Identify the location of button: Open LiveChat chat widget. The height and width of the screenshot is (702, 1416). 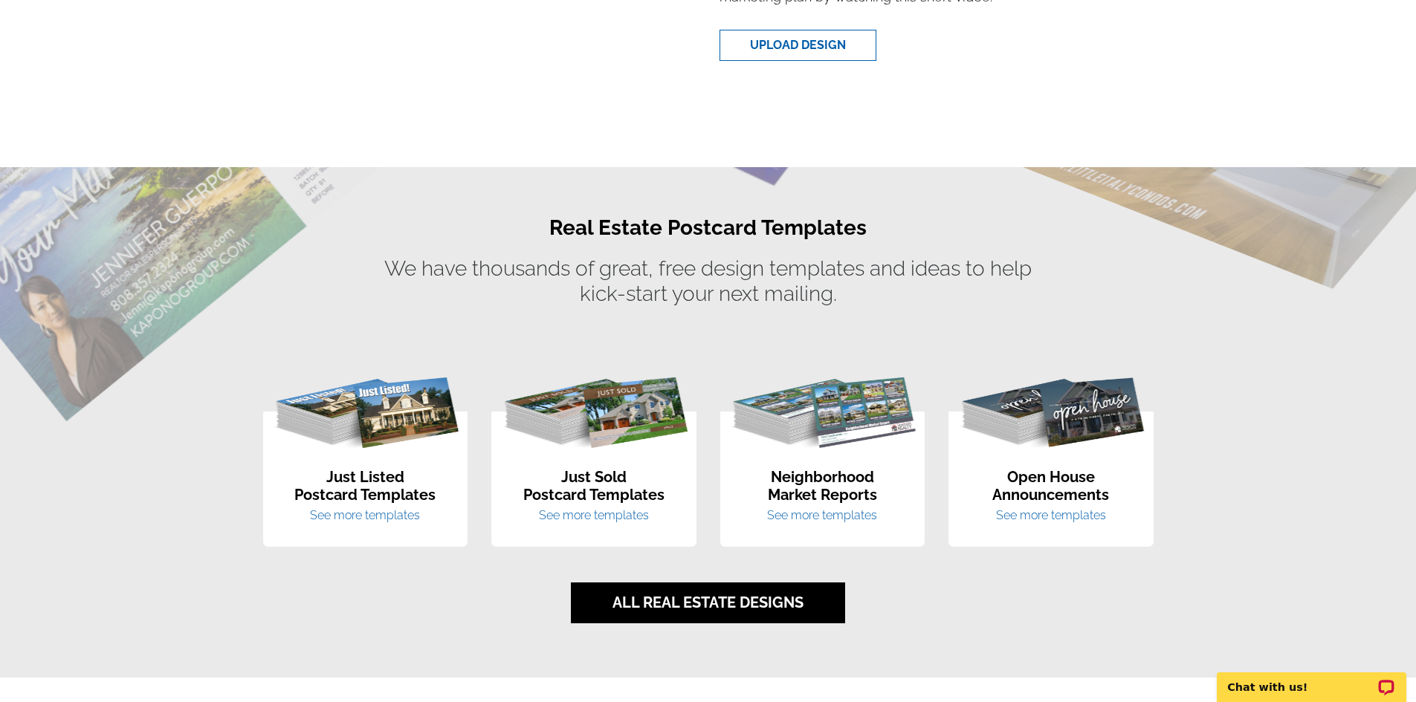
(180, 32).